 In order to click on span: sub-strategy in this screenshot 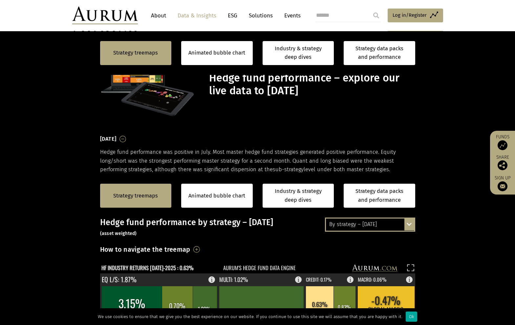, I will do `click(288, 169)`.